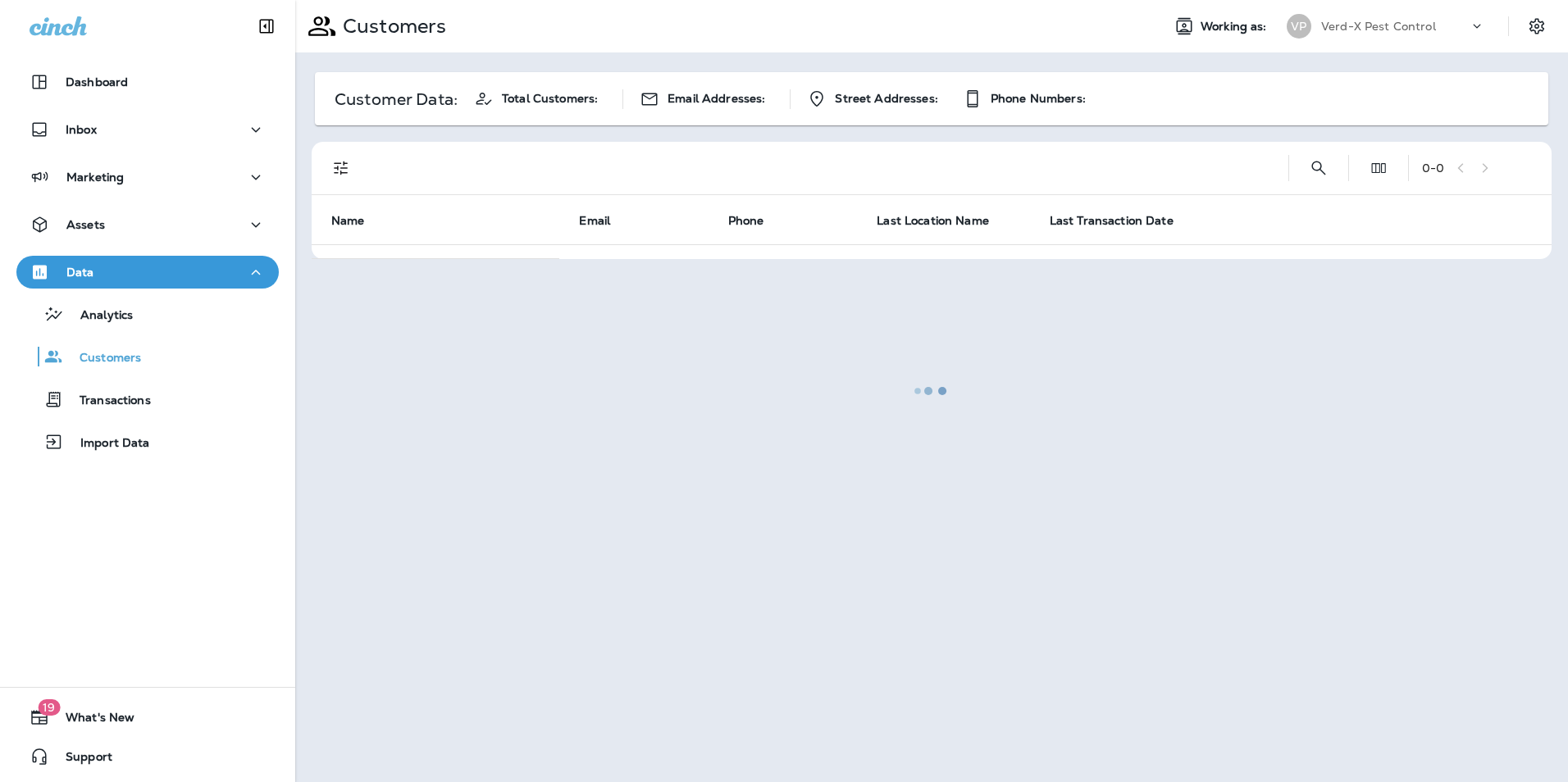 Image resolution: width=1568 pixels, height=782 pixels. What do you see at coordinates (148, 225) in the screenshot?
I see `button: Assets` at bounding box center [148, 225].